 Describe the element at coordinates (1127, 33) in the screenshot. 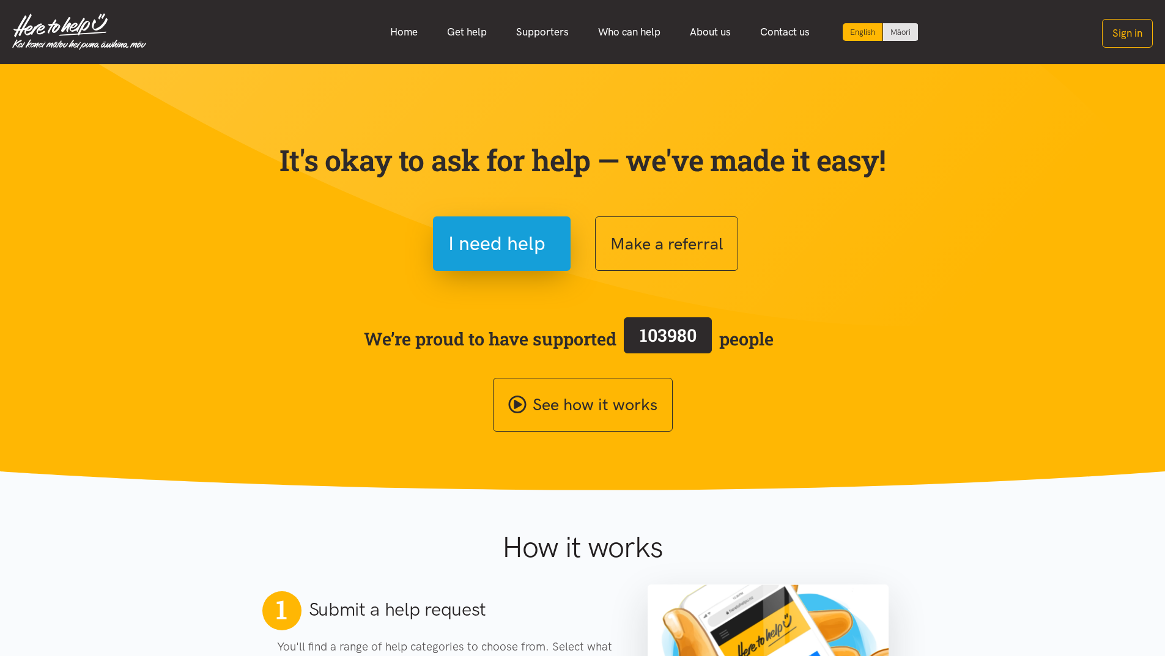

I see `button: Sign in` at that location.